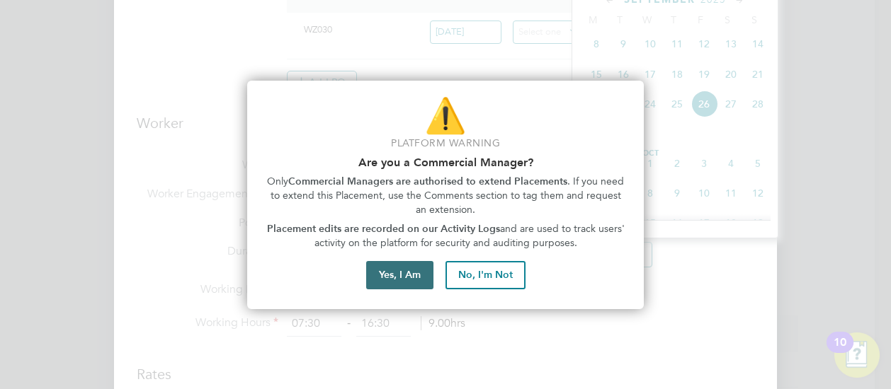  Describe the element at coordinates (428, 181) in the screenshot. I see `strong: Commercial Managers are authorised to extend Placements` at that location.